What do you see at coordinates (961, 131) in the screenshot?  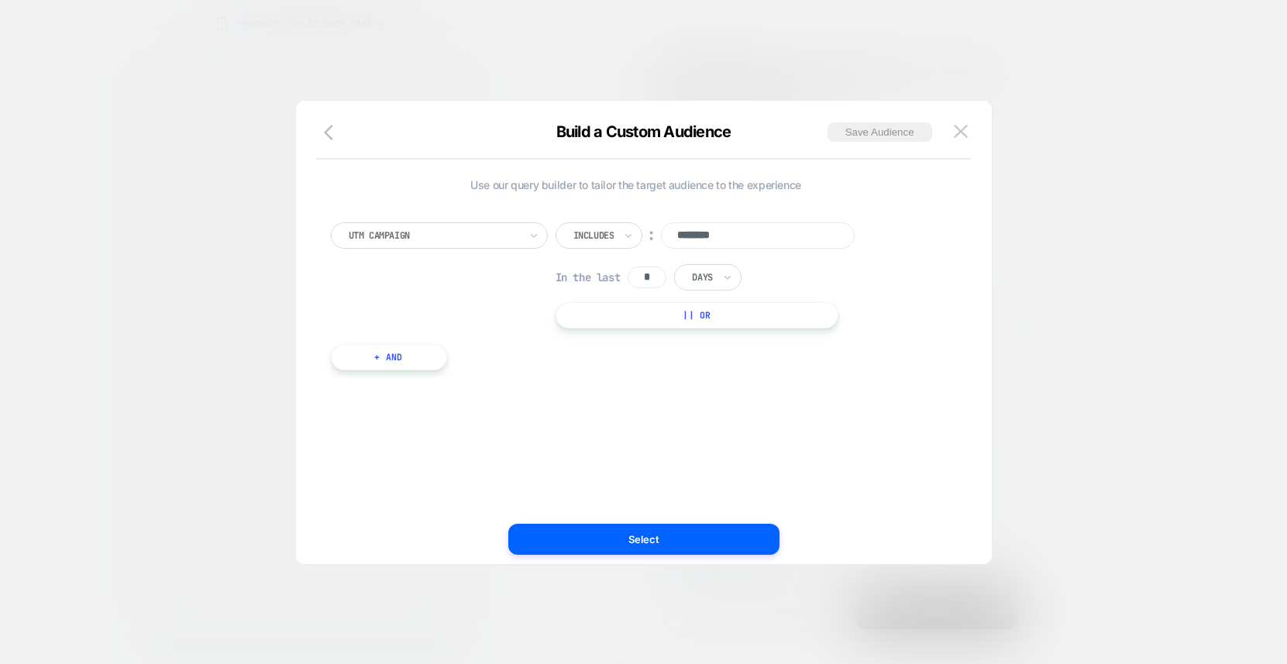 I see `img: close` at bounding box center [961, 131].